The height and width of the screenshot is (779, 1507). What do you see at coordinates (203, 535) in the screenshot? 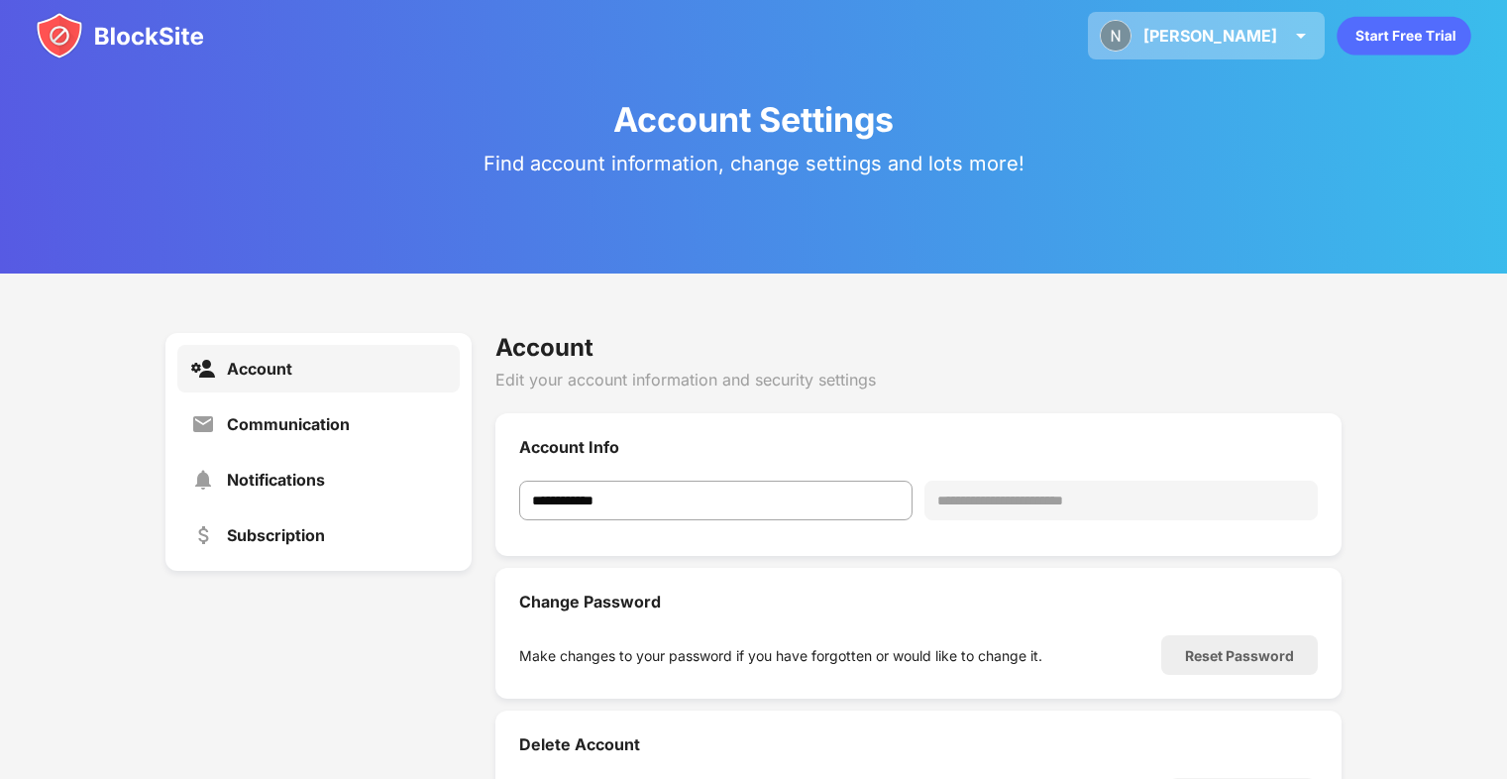
I see `img: settings-subscription.svg` at bounding box center [203, 535].